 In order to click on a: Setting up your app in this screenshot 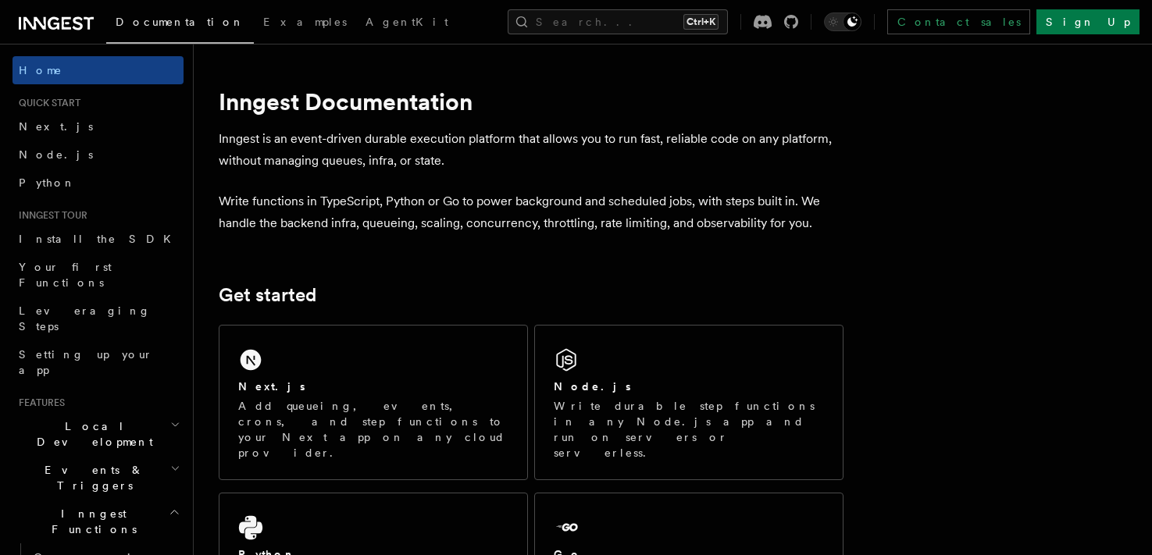, I will do `click(98, 363)`.